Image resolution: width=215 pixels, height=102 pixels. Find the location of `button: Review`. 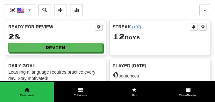

button: Review is located at coordinates (55, 47).